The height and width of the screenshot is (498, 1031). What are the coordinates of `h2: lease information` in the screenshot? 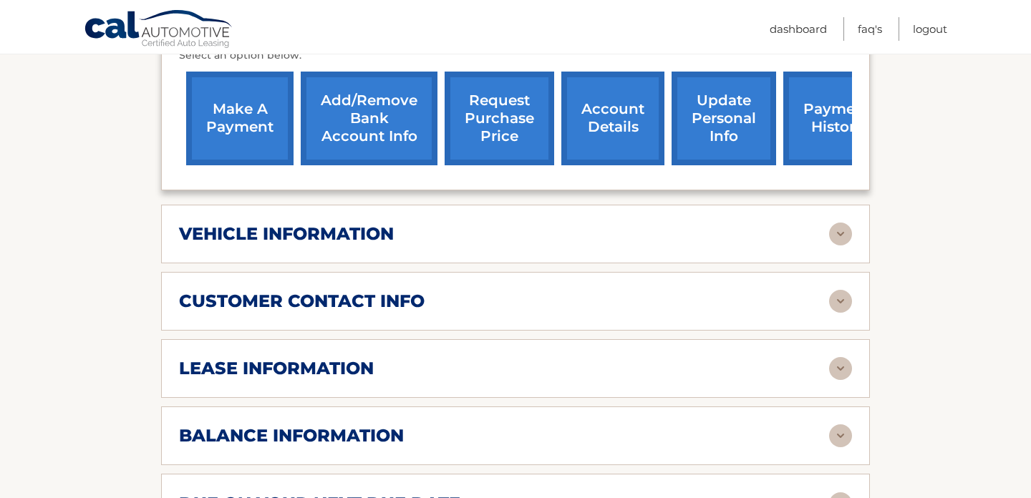 It's located at (276, 369).